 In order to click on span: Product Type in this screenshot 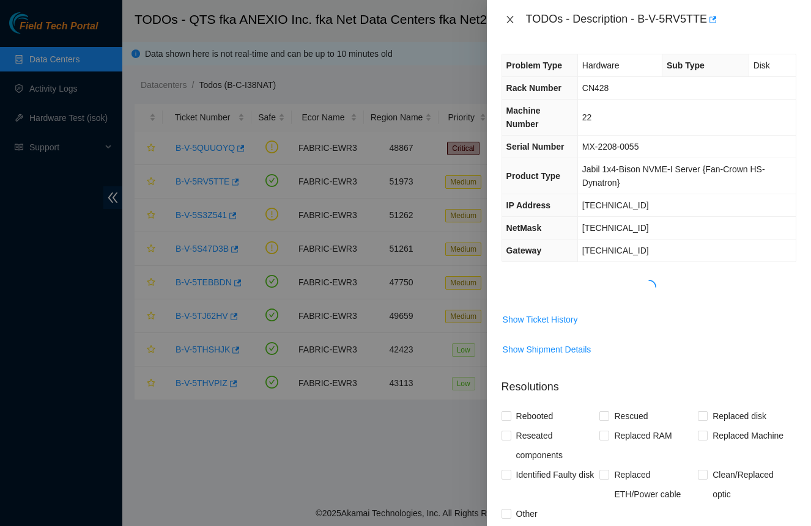, I will do `click(533, 176)`.